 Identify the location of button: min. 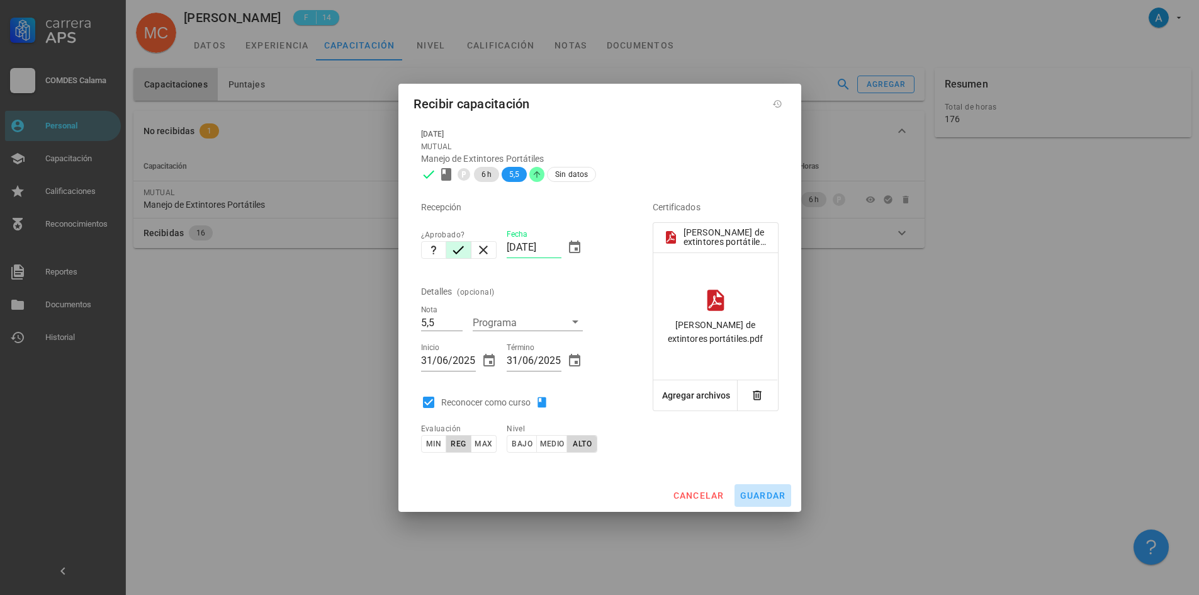
(434, 444).